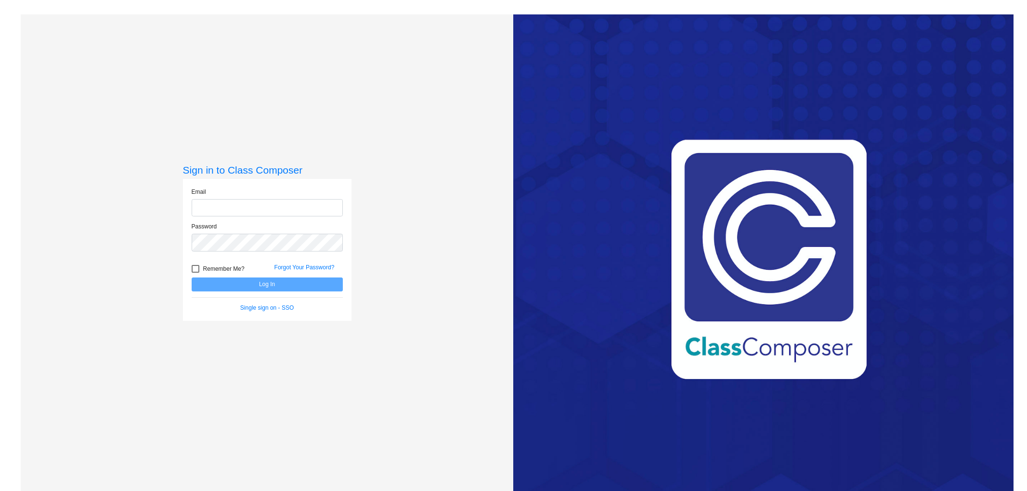 The width and height of the screenshot is (1027, 491). Describe the element at coordinates (267, 308) in the screenshot. I see `a: Single sign on - SSO` at that location.